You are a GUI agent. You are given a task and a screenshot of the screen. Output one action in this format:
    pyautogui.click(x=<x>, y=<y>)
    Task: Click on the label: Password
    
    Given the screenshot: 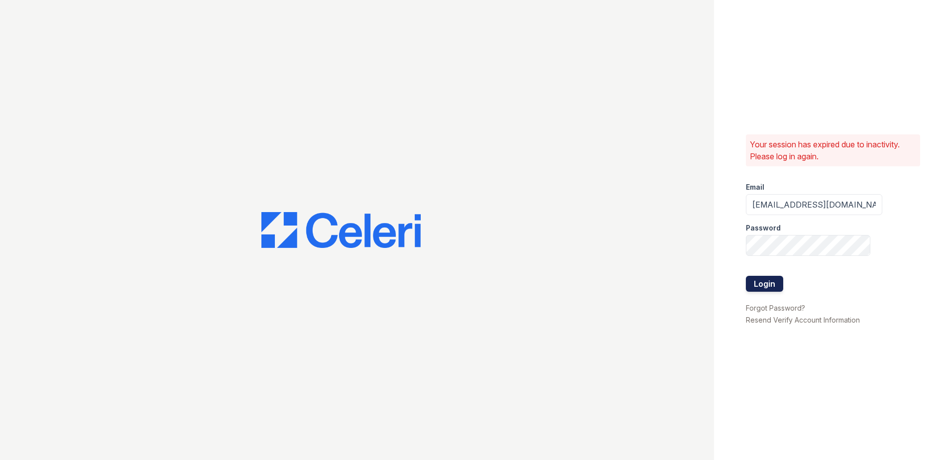 What is the action you would take?
    pyautogui.click(x=763, y=228)
    